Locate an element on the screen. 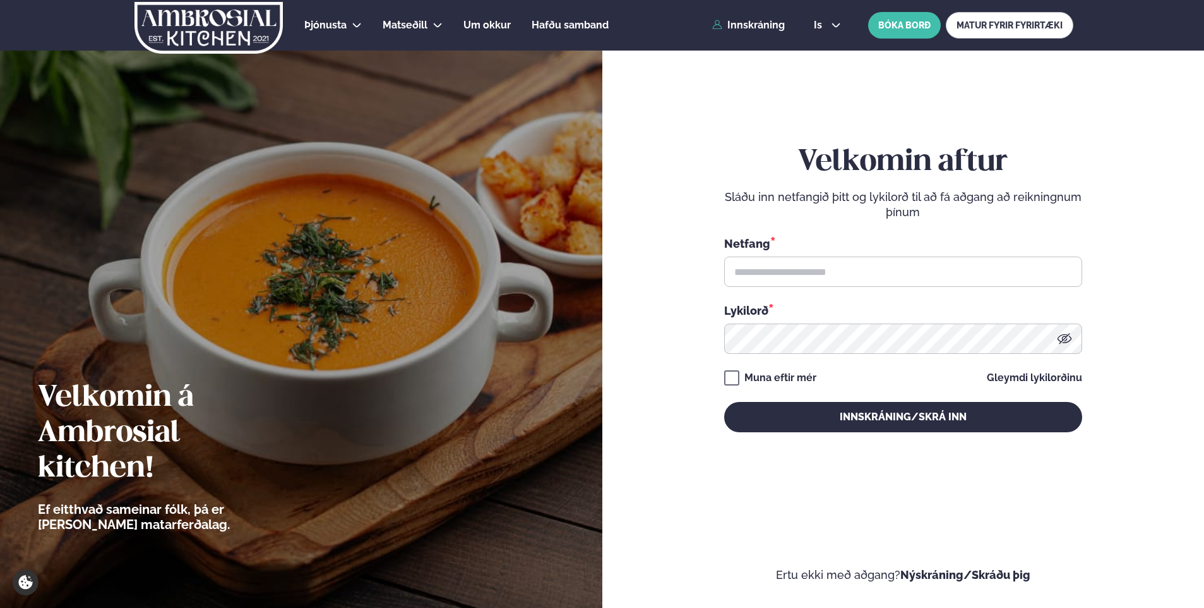  span: Matseðill is located at coordinates (405, 25).